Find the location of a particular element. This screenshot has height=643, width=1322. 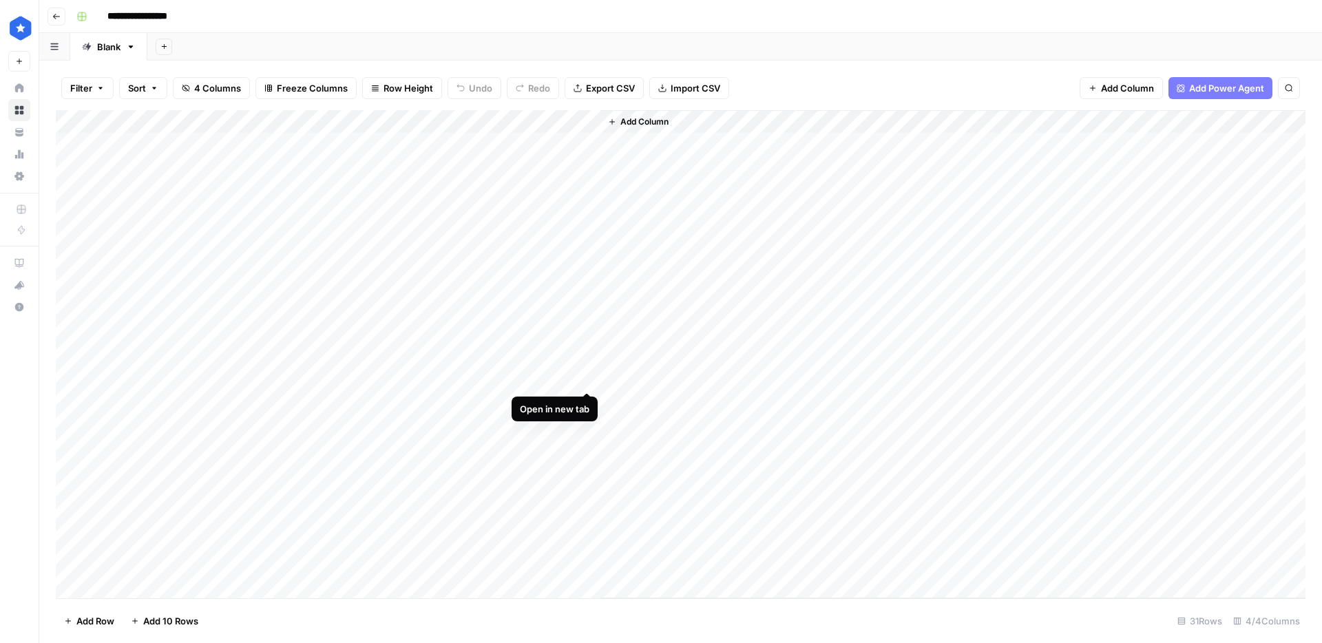

span: Add Power Agent is located at coordinates (1226, 88).